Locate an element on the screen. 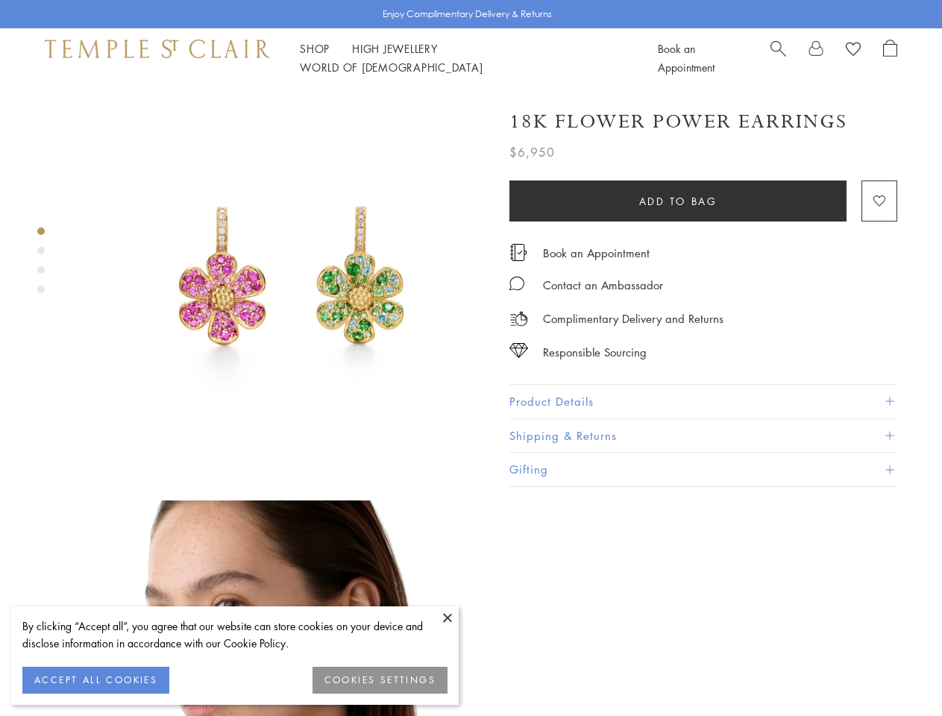 The image size is (942, 716). button: ACCEPT ALL COOKIES is located at coordinates (95, 680).